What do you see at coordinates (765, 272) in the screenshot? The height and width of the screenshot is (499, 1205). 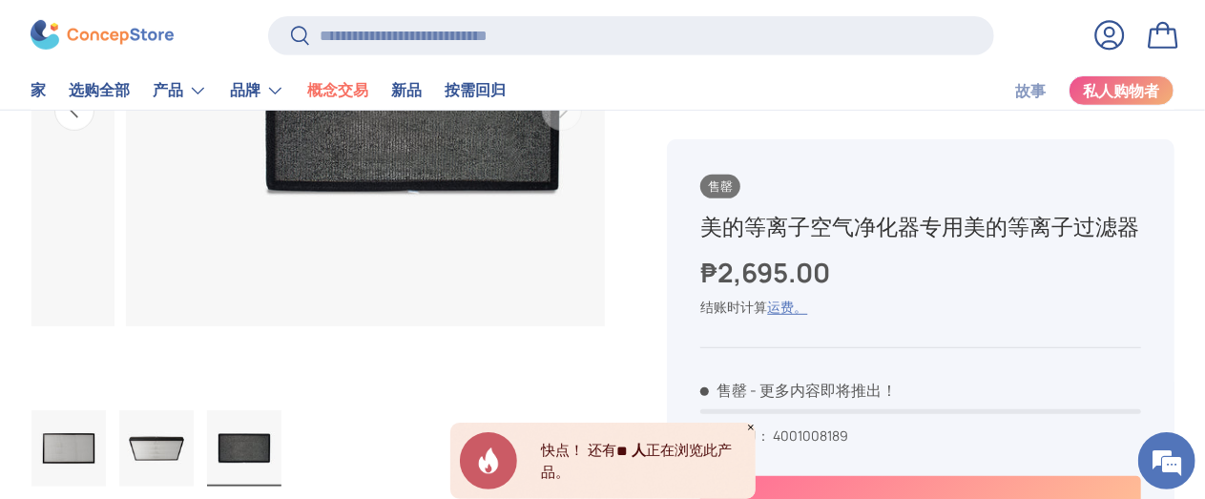 I see `font: ₱2,695.00` at bounding box center [765, 272].